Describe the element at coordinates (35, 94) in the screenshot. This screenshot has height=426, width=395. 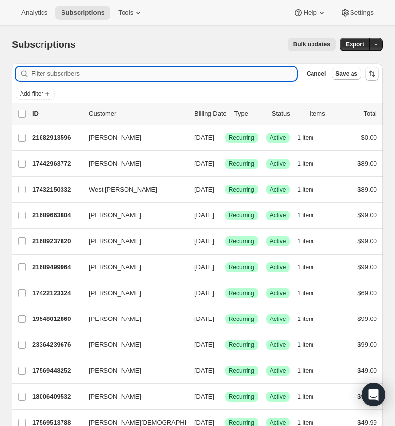
I see `button: Add filter` at that location.